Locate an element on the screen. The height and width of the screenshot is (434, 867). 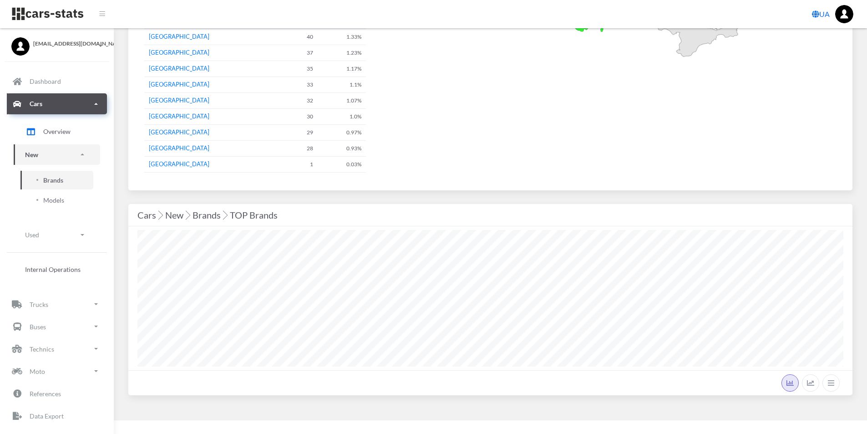
a: Technics is located at coordinates (57, 349).